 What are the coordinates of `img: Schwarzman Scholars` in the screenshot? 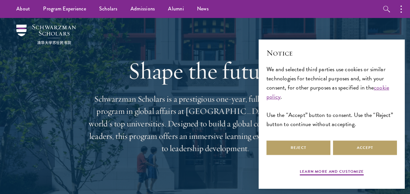 It's located at (46, 34).